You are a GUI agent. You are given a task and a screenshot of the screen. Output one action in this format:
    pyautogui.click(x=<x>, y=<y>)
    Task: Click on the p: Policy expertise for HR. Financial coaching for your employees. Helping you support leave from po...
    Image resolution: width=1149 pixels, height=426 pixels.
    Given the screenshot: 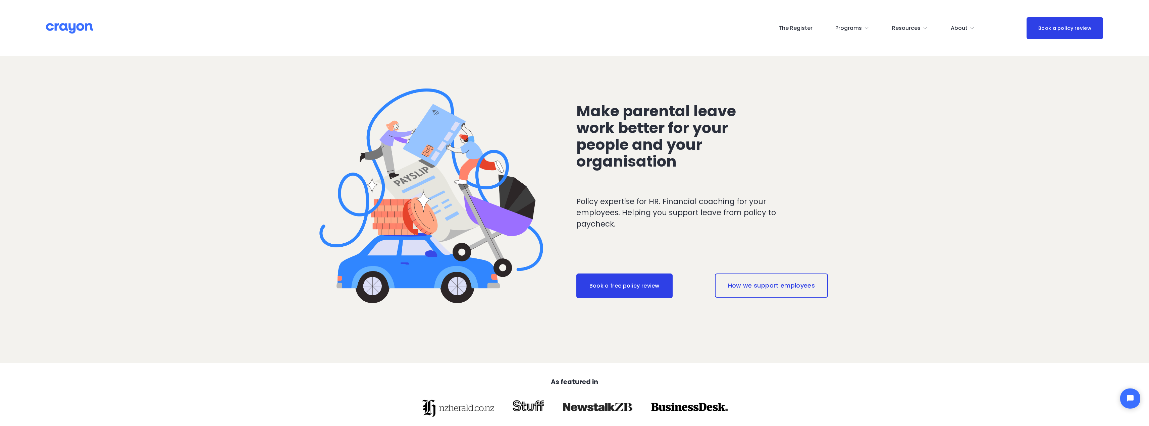 What is the action you would take?
    pyautogui.click(x=690, y=213)
    